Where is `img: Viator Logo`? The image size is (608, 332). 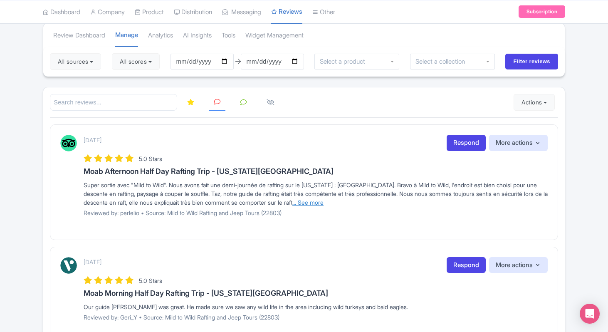 img: Viator Logo is located at coordinates (69, 265).